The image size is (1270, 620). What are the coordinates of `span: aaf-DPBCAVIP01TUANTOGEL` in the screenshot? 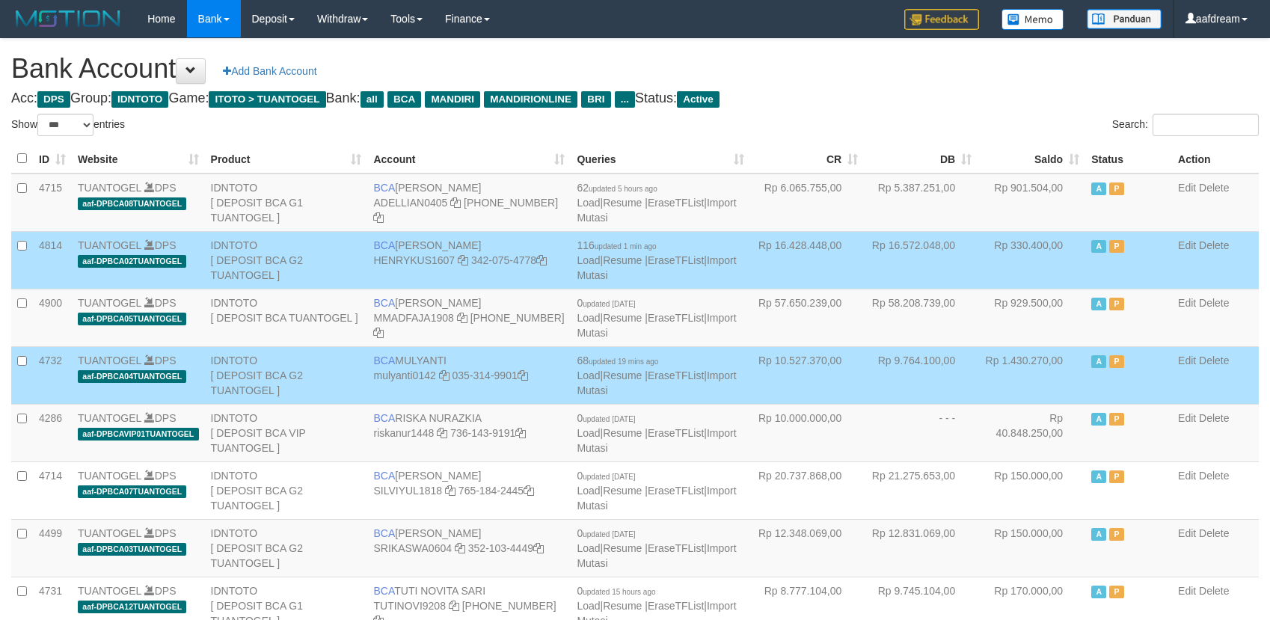 It's located at (138, 434).